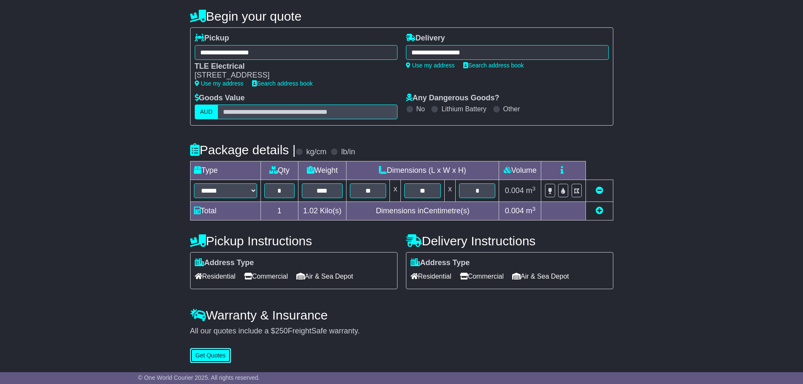 The image size is (803, 384). I want to click on label: lb/in, so click(348, 152).